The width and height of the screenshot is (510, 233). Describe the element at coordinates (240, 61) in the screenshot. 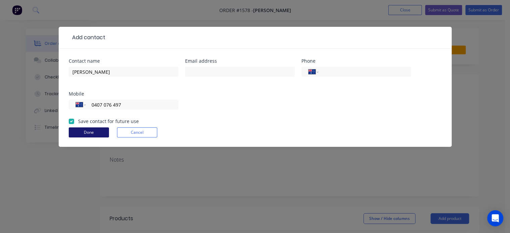

I see `div: Email address` at that location.